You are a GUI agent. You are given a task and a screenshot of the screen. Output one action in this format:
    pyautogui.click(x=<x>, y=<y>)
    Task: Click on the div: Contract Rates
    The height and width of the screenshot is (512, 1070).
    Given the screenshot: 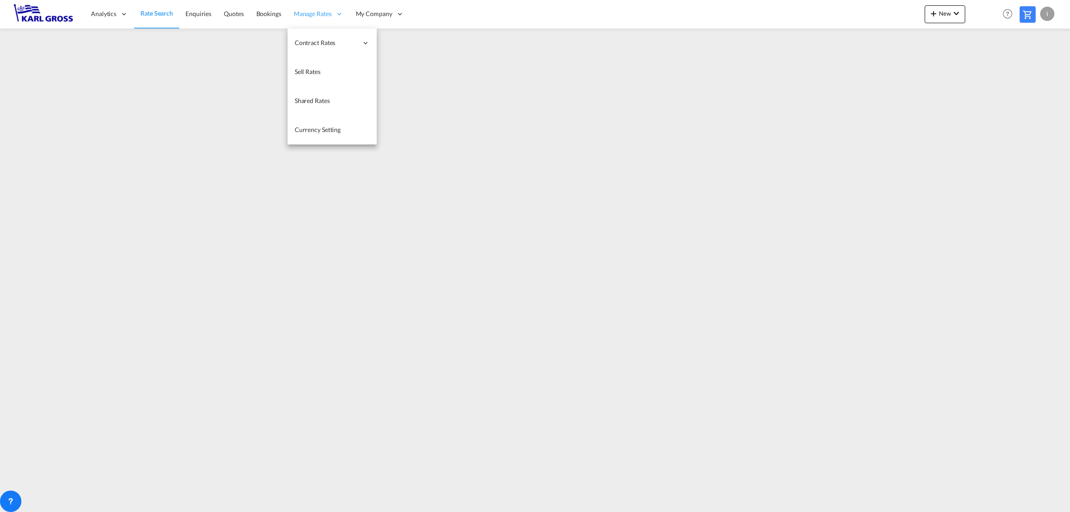 What is the action you would take?
    pyautogui.click(x=332, y=43)
    